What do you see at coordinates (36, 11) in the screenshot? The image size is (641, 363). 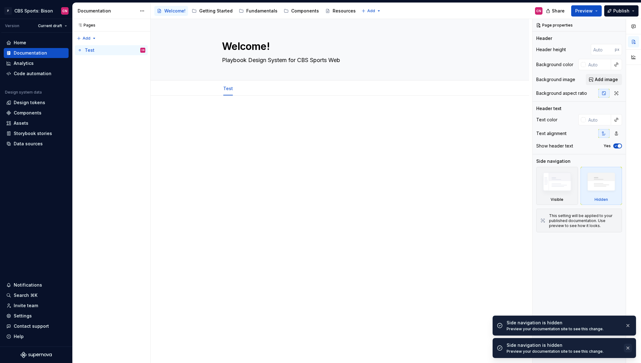 I see `button: PCBS Sports: BisonCN` at bounding box center [36, 11].